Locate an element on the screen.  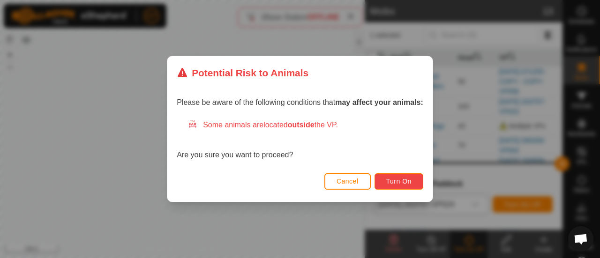
div: Potential Risk to Animals is located at coordinates (242, 73).